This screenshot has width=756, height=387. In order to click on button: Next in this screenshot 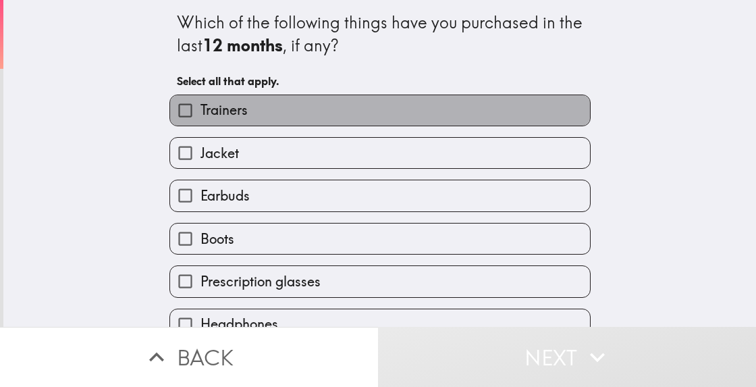, I will do `click(567, 356)`.